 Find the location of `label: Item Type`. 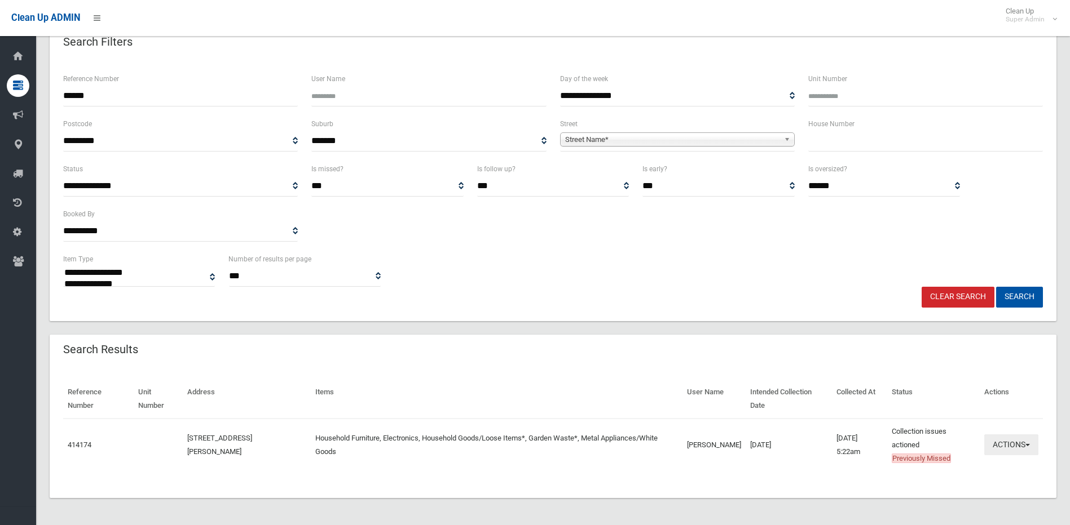

label: Item Type is located at coordinates (78, 259).